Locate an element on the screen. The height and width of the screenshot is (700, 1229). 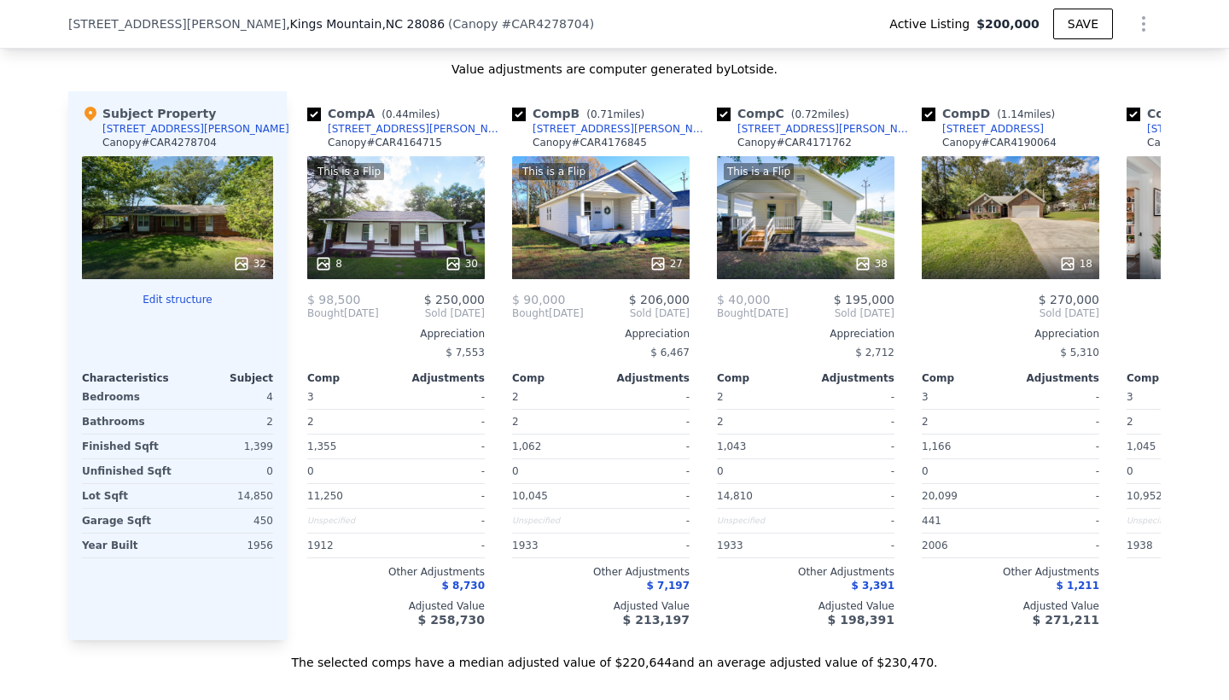
button: SAVE is located at coordinates (1083, 24).